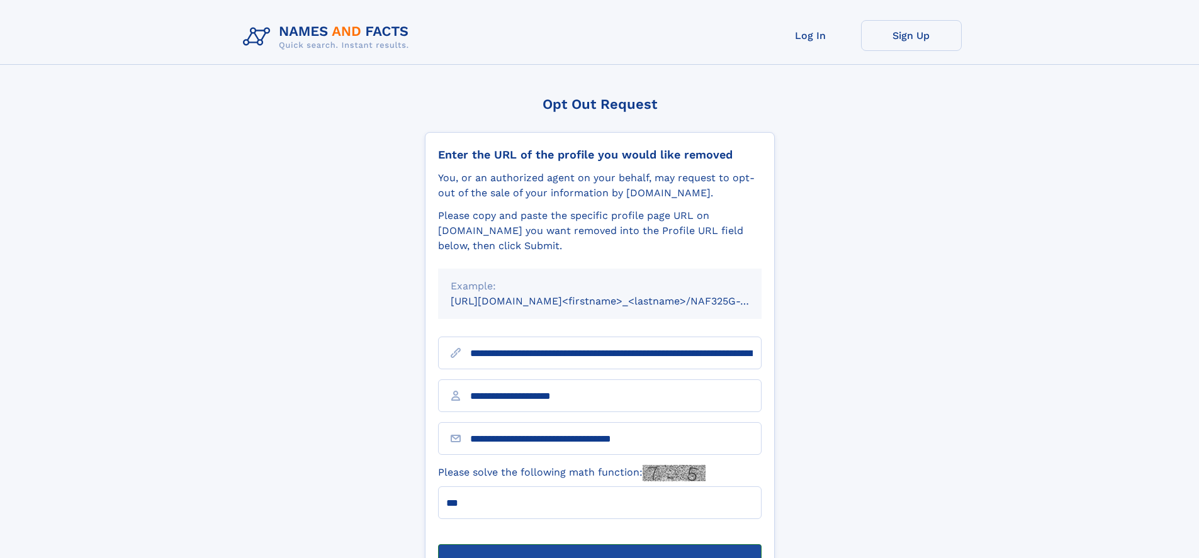  Describe the element at coordinates (600, 286) in the screenshot. I see `div: Example:` at that location.